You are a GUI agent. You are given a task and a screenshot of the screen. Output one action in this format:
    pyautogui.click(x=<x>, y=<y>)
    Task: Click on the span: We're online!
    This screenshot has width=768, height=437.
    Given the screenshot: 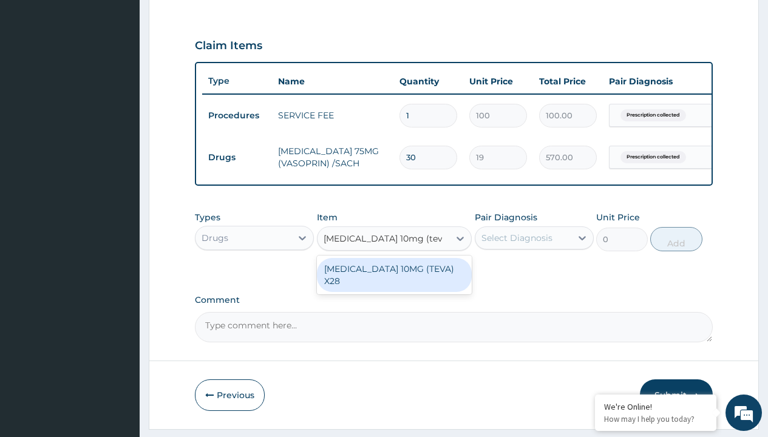 What is the action you would take?
    pyautogui.click(x=119, y=199)
    